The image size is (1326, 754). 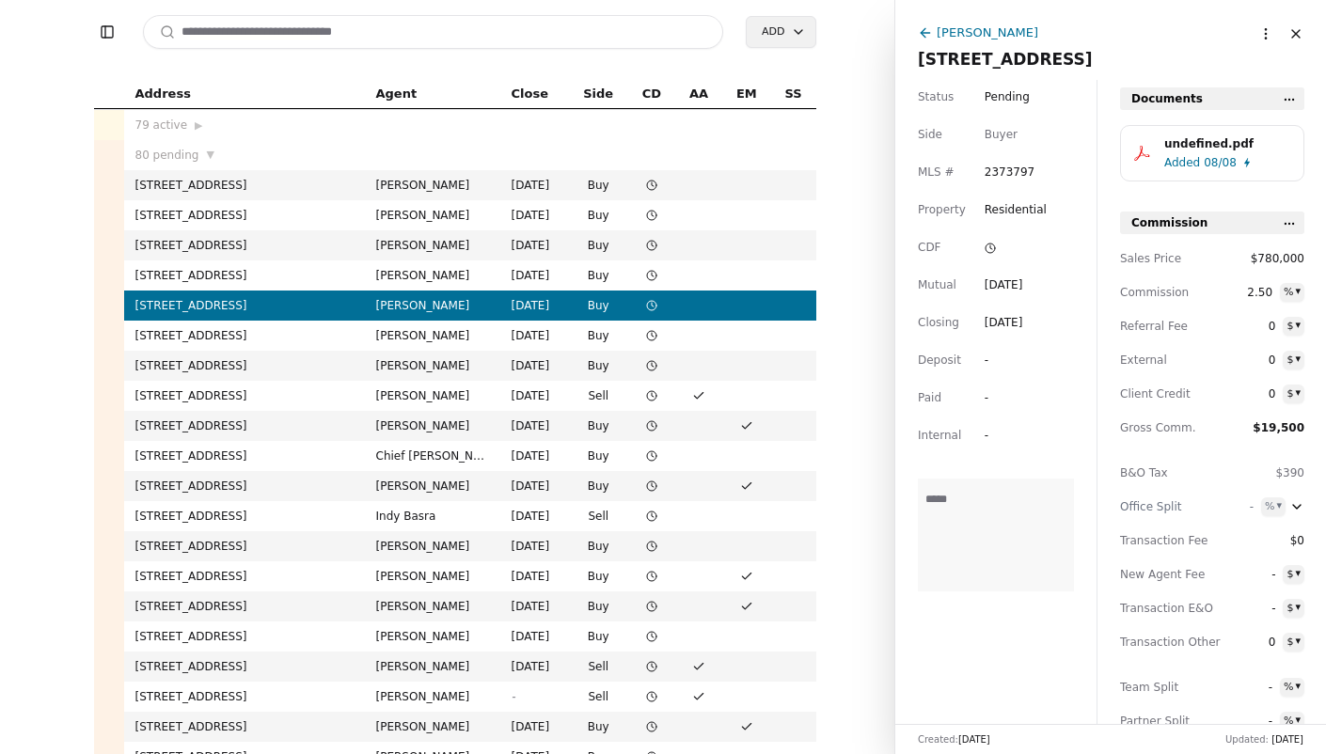 What do you see at coordinates (1007, 97) in the screenshot?
I see `span: Pending` at bounding box center [1007, 97].